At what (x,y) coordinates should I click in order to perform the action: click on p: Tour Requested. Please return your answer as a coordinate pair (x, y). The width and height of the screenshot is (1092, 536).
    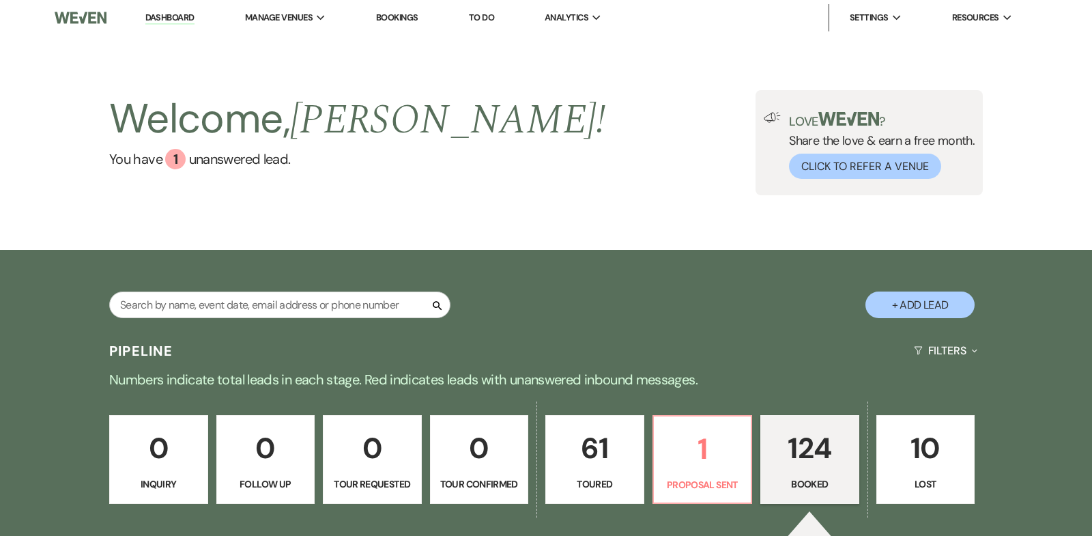
    Looking at the image, I should click on (372, 484).